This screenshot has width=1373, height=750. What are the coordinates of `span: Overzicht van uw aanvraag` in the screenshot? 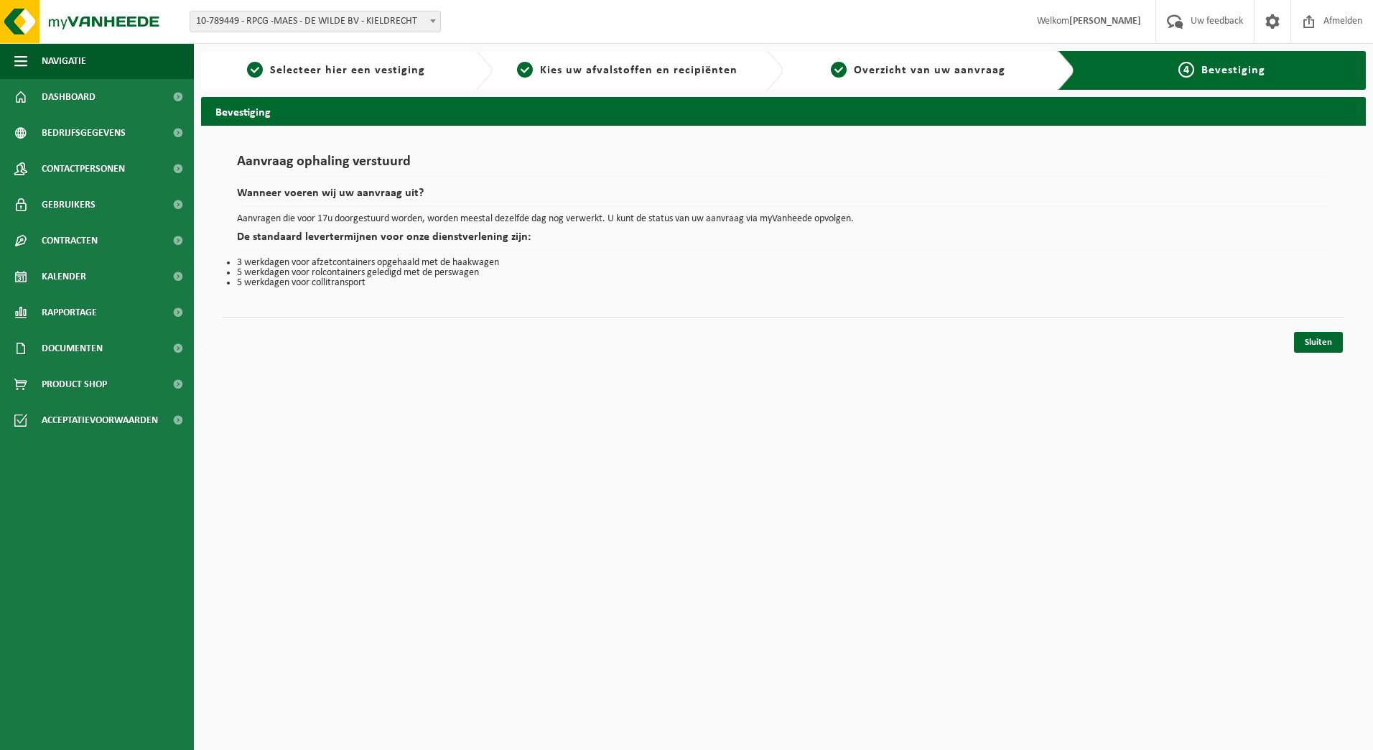 It's located at (929, 70).